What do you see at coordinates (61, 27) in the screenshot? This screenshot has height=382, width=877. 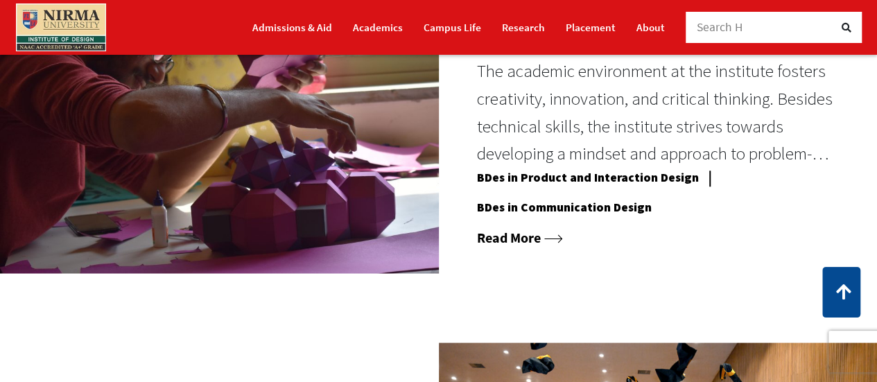 I see `img: main_logo` at bounding box center [61, 27].